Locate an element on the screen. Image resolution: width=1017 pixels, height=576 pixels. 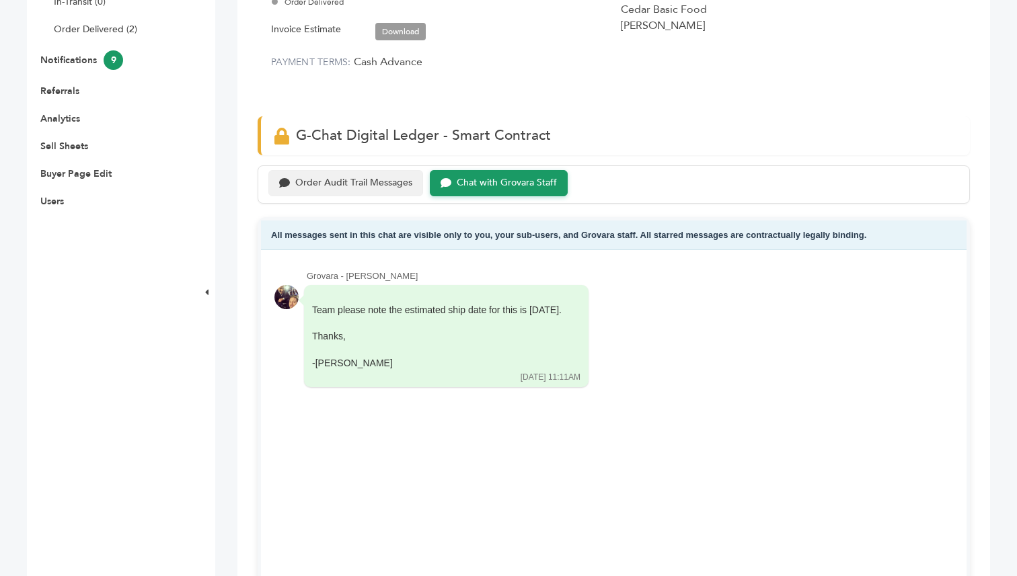
a: Sell Sheets is located at coordinates (64, 146).